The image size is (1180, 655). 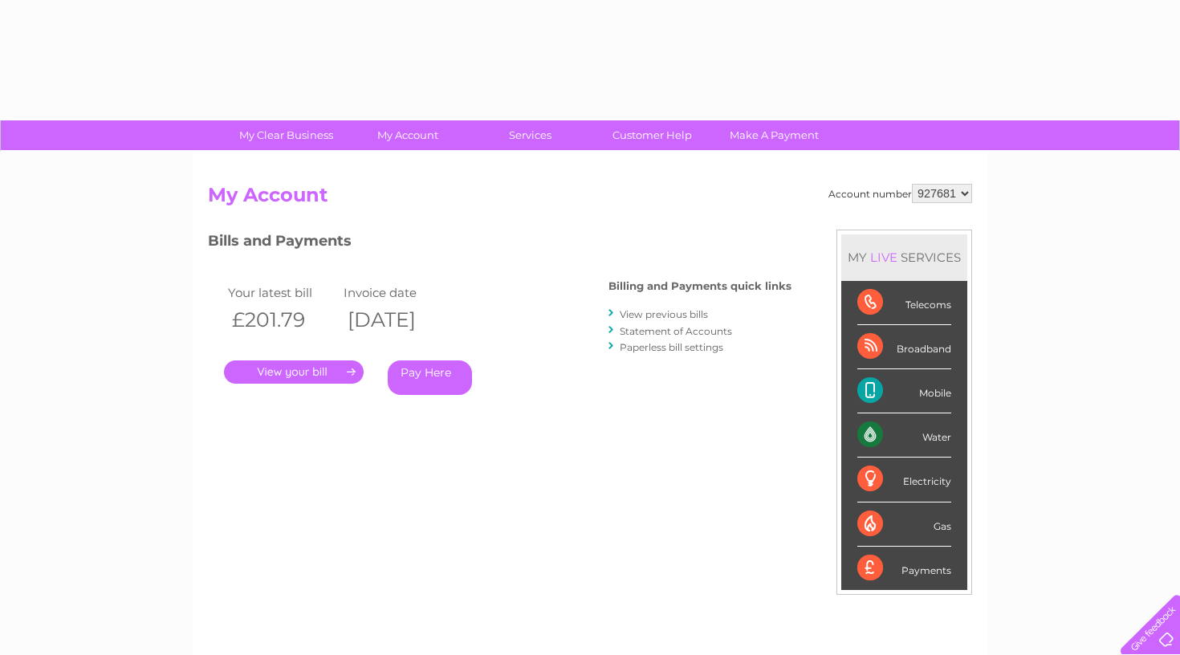 What do you see at coordinates (590, 199) in the screenshot?
I see `h2: My Account` at bounding box center [590, 199].